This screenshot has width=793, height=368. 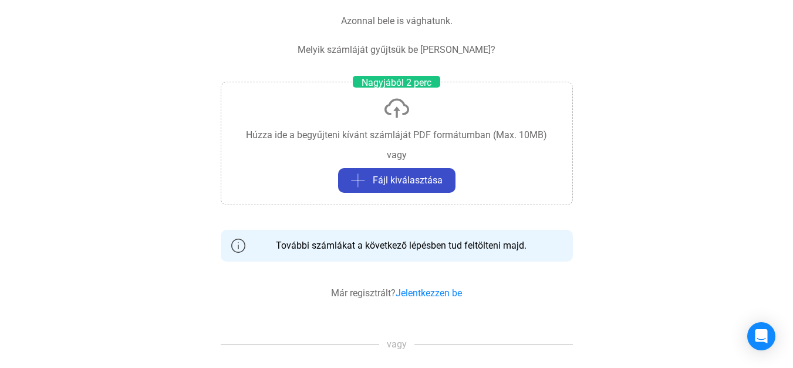 What do you see at coordinates (364, 292) in the screenshot?
I see `font: Már regisztrált?` at bounding box center [364, 292].